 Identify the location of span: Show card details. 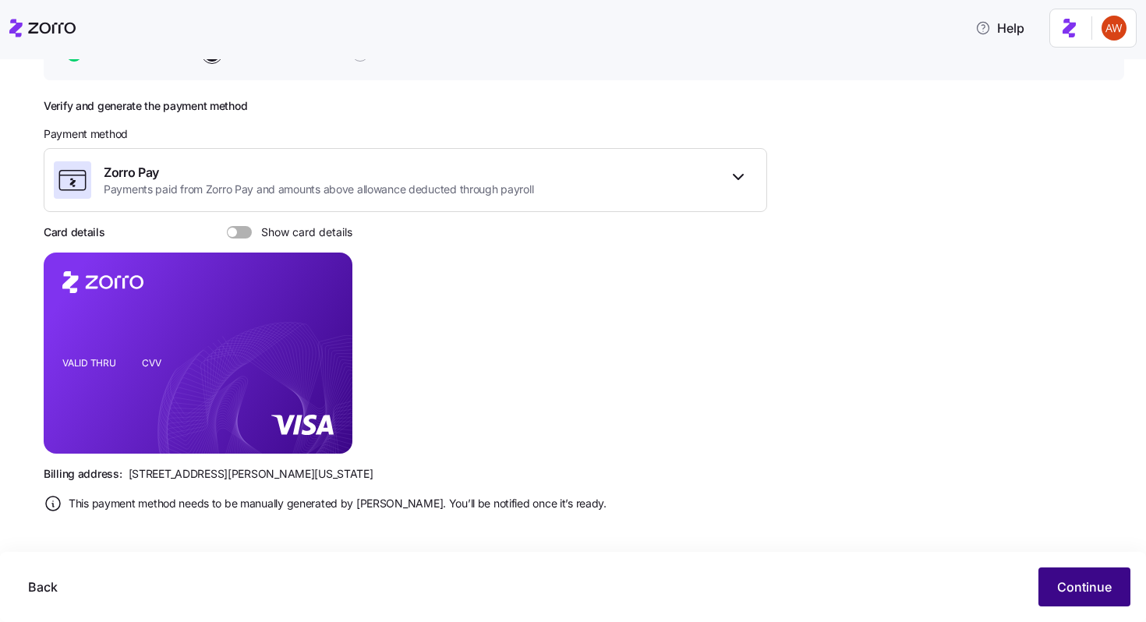
(302, 232).